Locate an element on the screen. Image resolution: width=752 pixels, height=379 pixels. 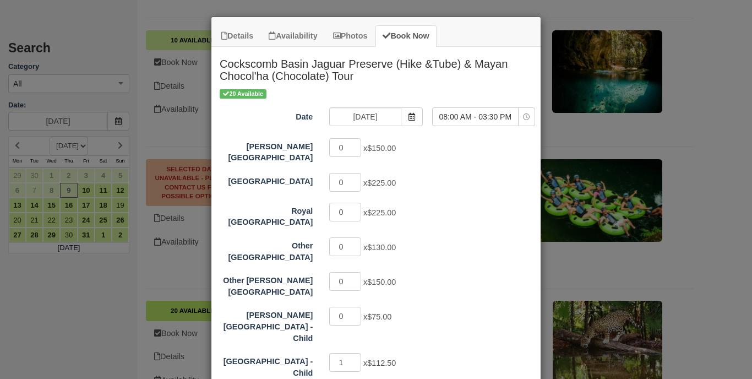
span: $75.00 is located at coordinates (380, 317).